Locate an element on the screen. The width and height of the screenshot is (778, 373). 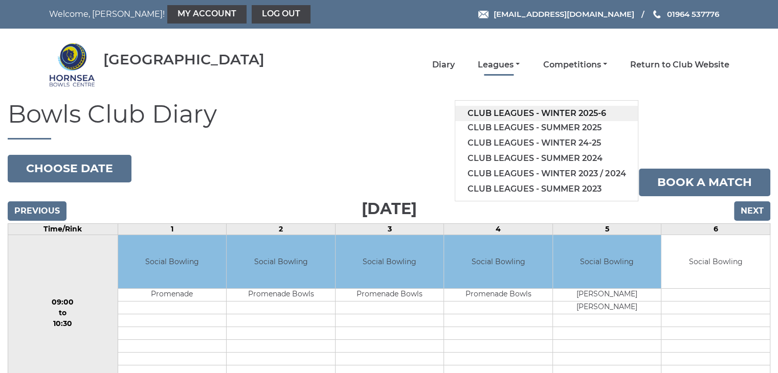
input: Next is located at coordinates (752, 211).